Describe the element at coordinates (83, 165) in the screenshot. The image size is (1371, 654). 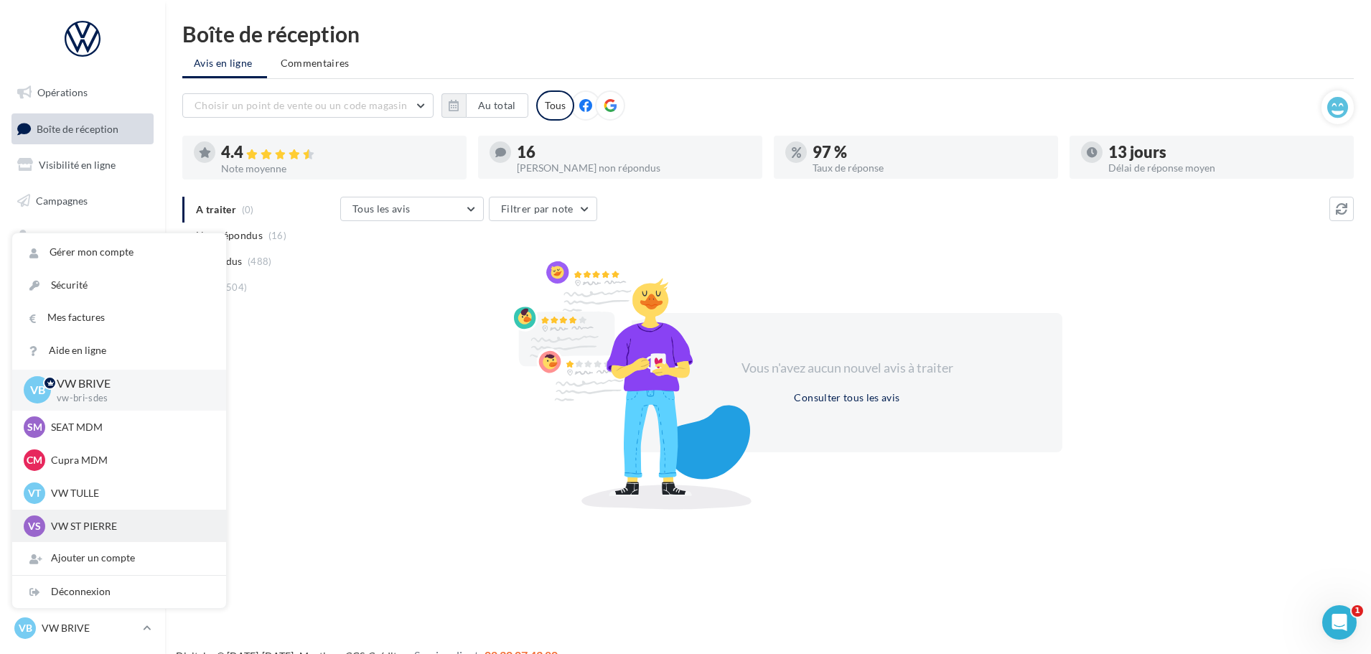
I see `a: Visibilité en ligne` at that location.